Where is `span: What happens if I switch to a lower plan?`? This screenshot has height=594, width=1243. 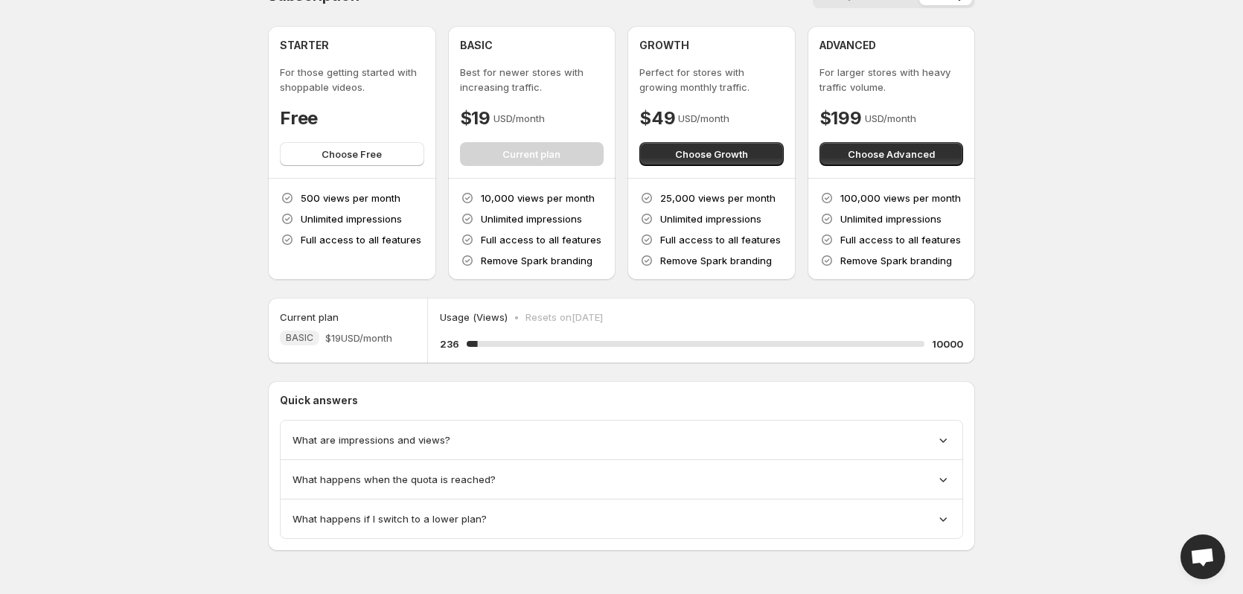
span: What happens if I switch to a lower plan? is located at coordinates (389, 519).